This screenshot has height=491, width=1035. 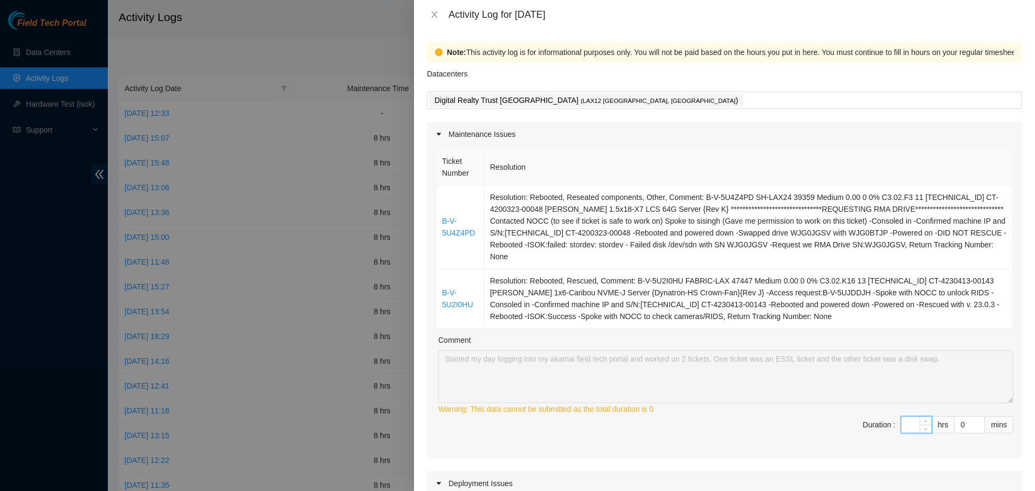 What do you see at coordinates (749, 227) in the screenshot?
I see `td: Resolution: Rebooted, Reseated components, Other, Comment: B-V-5U4Z4PD SH-LAX24 39359 Medium 0.00...` at bounding box center [749, 227].